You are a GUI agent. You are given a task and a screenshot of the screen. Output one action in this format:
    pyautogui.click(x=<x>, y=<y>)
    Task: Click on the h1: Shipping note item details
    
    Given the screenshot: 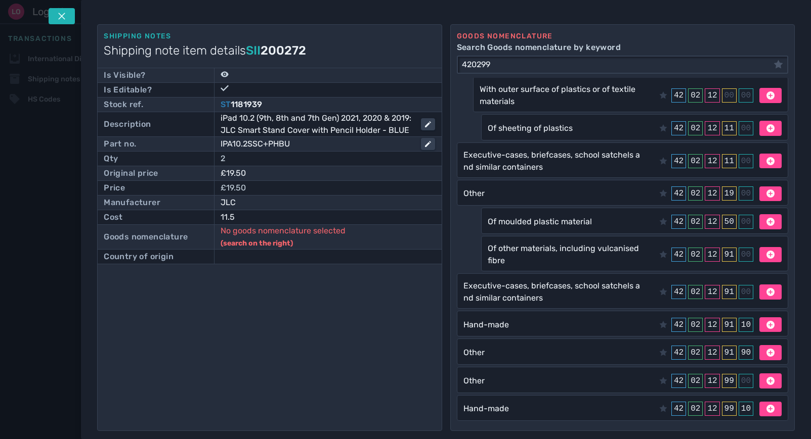 What is the action you would take?
    pyautogui.click(x=269, y=51)
    